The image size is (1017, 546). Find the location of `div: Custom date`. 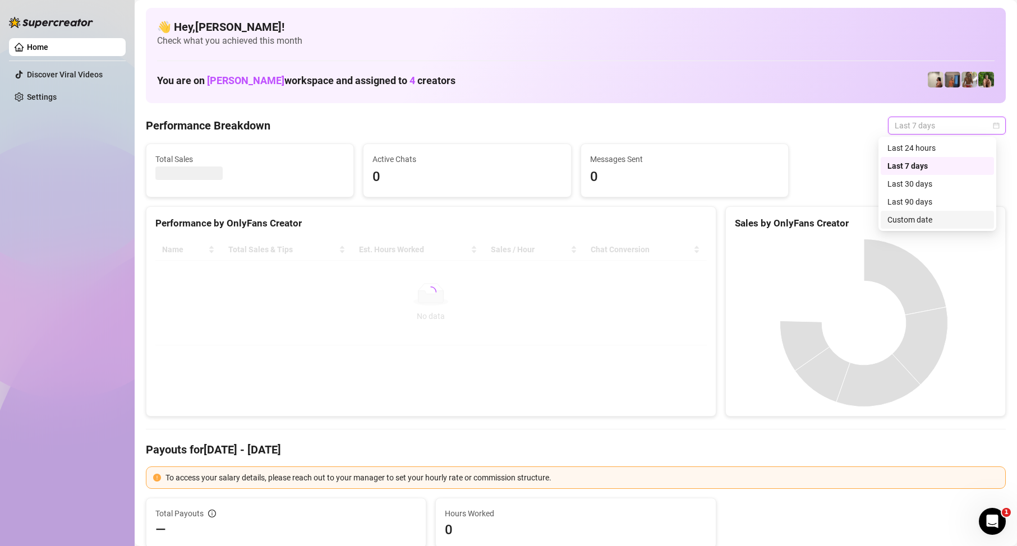

div: Custom date is located at coordinates (937, 220).